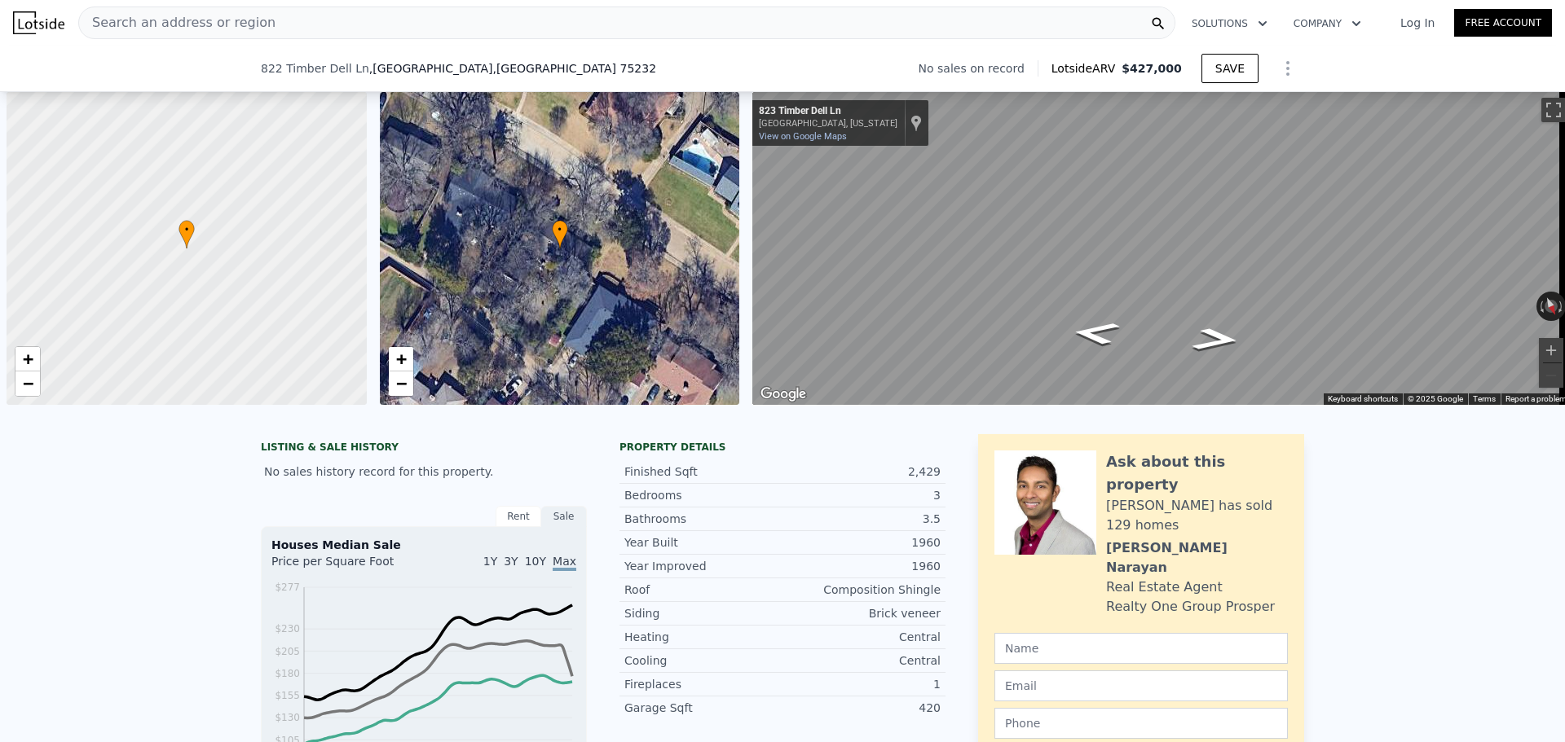 The width and height of the screenshot is (1565, 742). What do you see at coordinates (978, 68) in the screenshot?
I see `div: No sales on record` at bounding box center [978, 68].